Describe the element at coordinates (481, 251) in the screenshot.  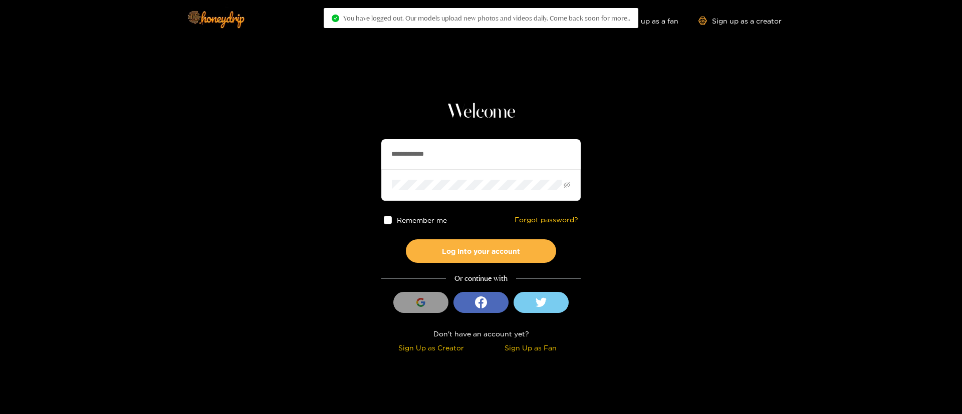
I see `button: Log into your account` at that location.